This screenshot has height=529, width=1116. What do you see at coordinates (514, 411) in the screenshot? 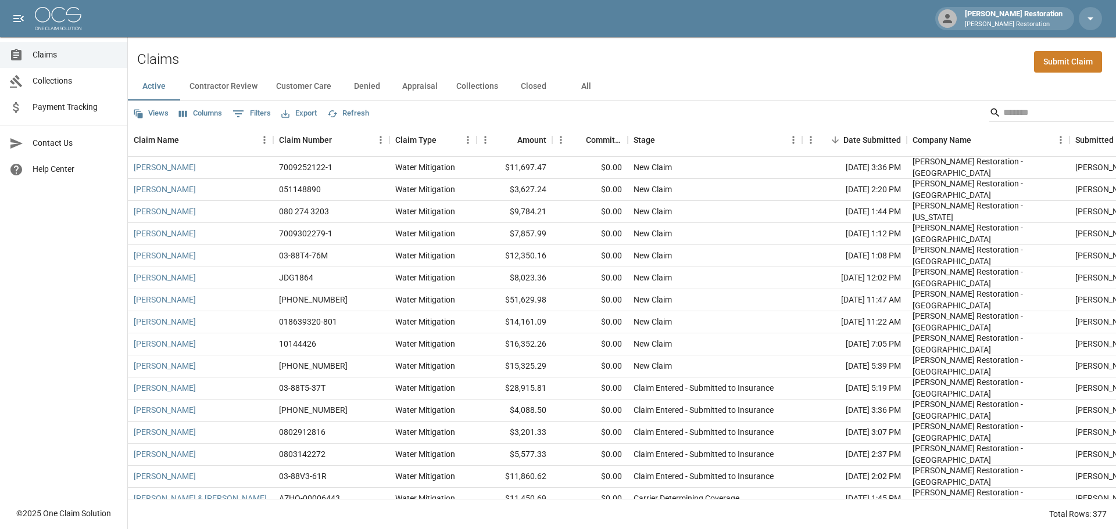
I see `div: $4,088.50` at bounding box center [514, 411].